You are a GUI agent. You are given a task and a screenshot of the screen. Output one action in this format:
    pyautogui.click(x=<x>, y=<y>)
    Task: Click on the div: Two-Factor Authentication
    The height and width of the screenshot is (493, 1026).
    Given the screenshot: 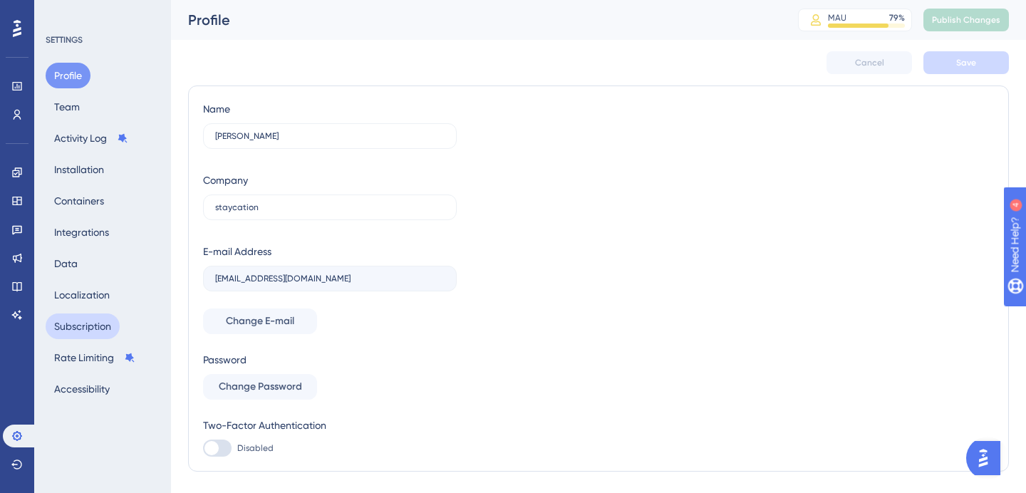 What is the action you would take?
    pyautogui.click(x=330, y=425)
    